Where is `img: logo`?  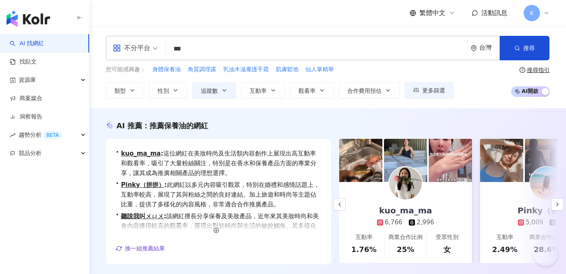
img: logo is located at coordinates (28, 19).